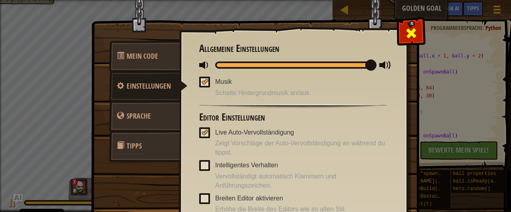  I want to click on span: Live Auto-Vervollständigung, so click(254, 132).